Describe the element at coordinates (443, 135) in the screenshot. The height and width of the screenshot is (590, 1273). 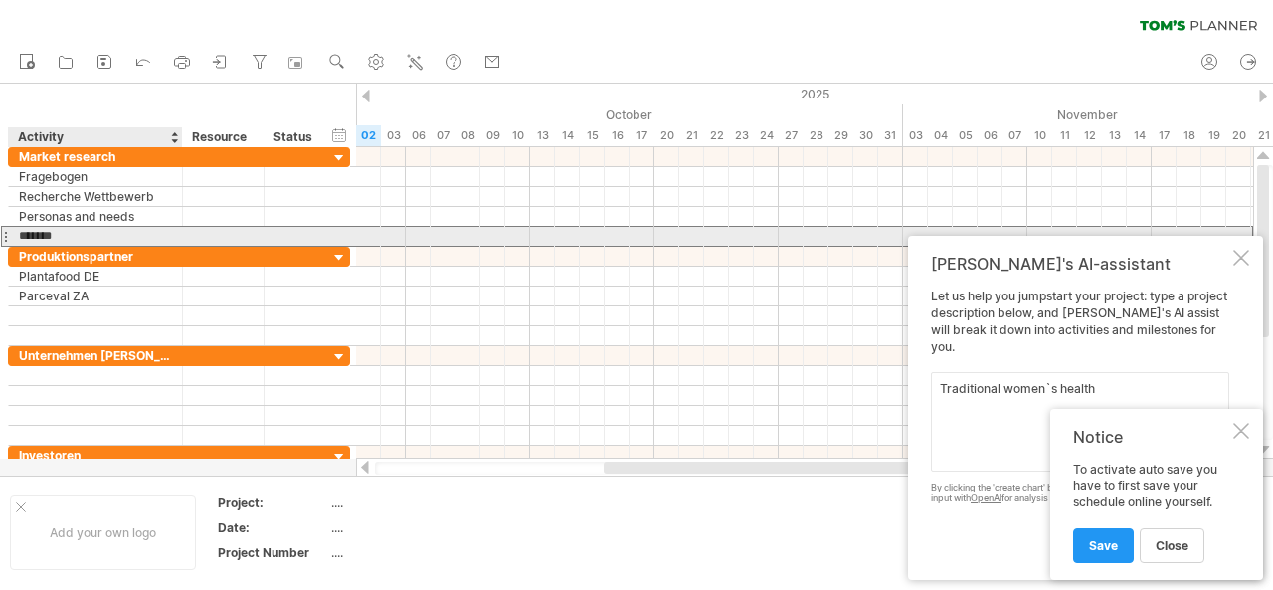
I see `div: Tuesday, 7 October 2025` at that location.